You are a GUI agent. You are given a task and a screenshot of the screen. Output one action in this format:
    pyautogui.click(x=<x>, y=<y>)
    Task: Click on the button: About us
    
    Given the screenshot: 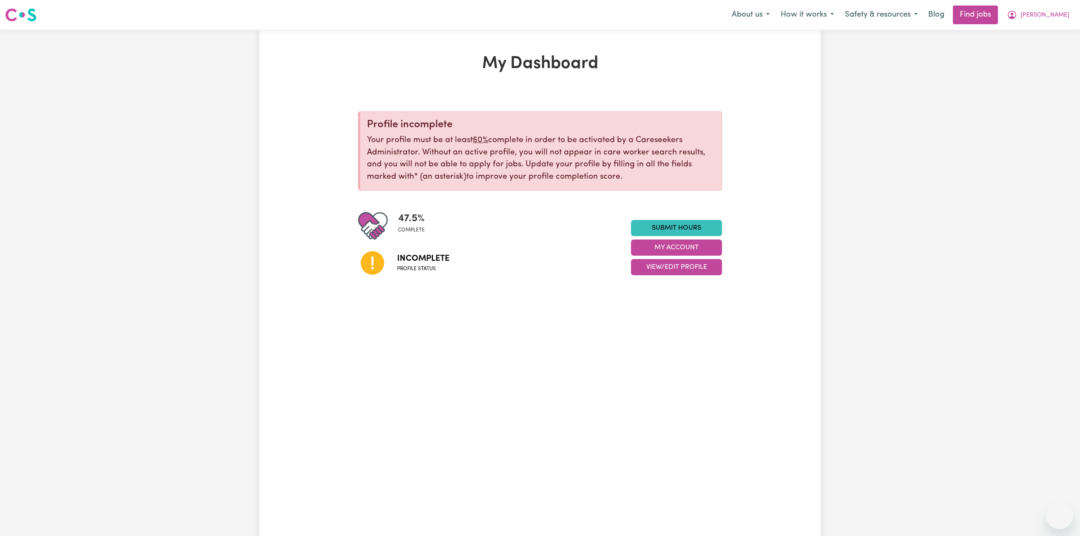 What is the action you would take?
    pyautogui.click(x=751, y=15)
    